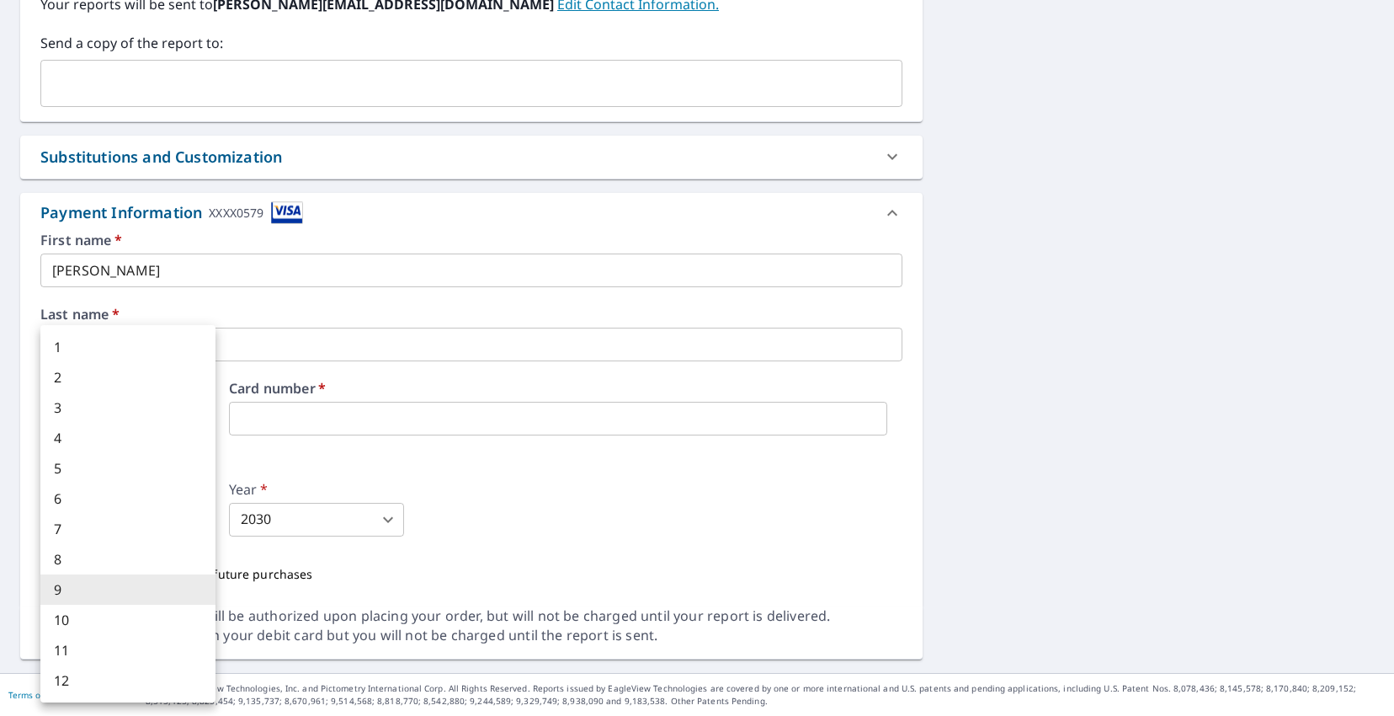  Describe the element at coordinates (128, 498) in the screenshot. I see `li: 6` at that location.